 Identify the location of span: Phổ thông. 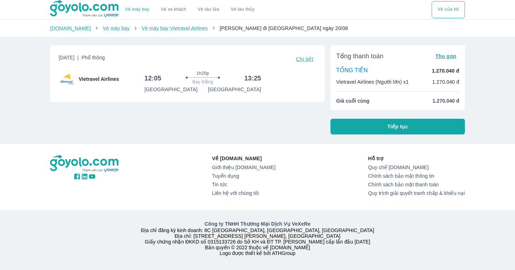
(93, 58).